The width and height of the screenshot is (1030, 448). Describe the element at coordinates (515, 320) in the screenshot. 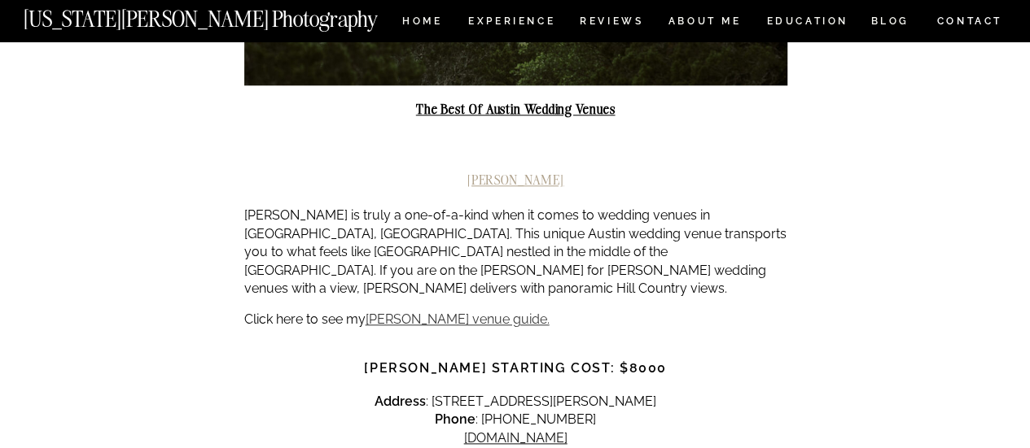

I see `p: Click here to see my` at that location.